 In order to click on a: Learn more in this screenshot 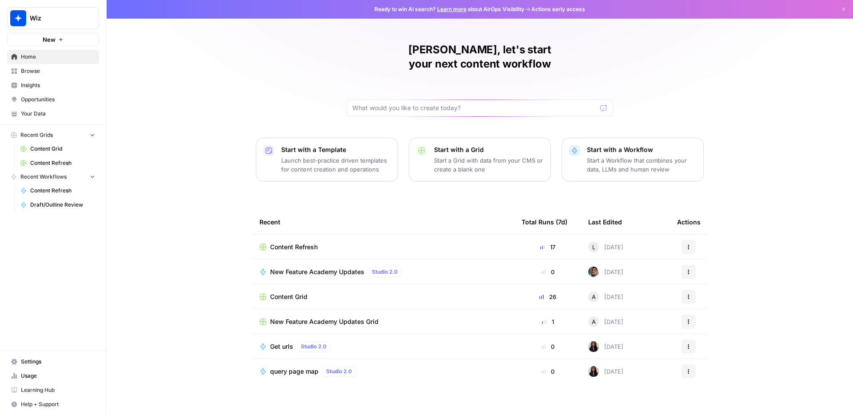, I will do `click(452, 9)`.